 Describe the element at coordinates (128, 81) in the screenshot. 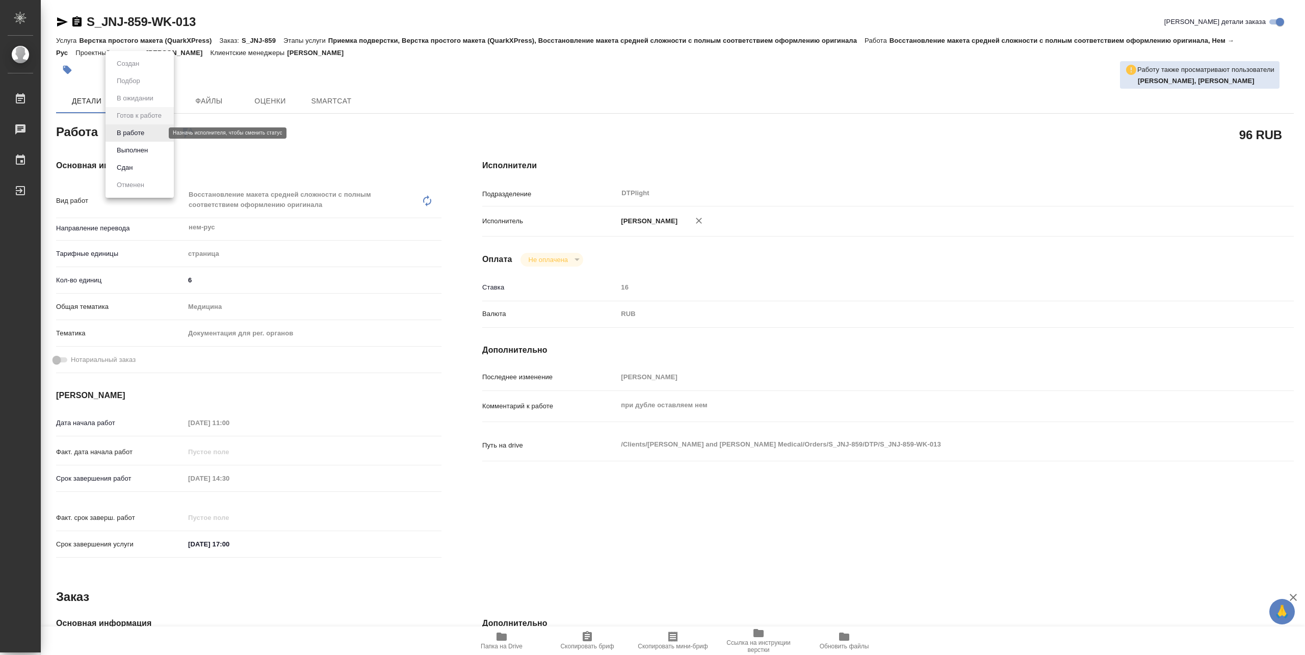

I see `button: Подбор` at that location.